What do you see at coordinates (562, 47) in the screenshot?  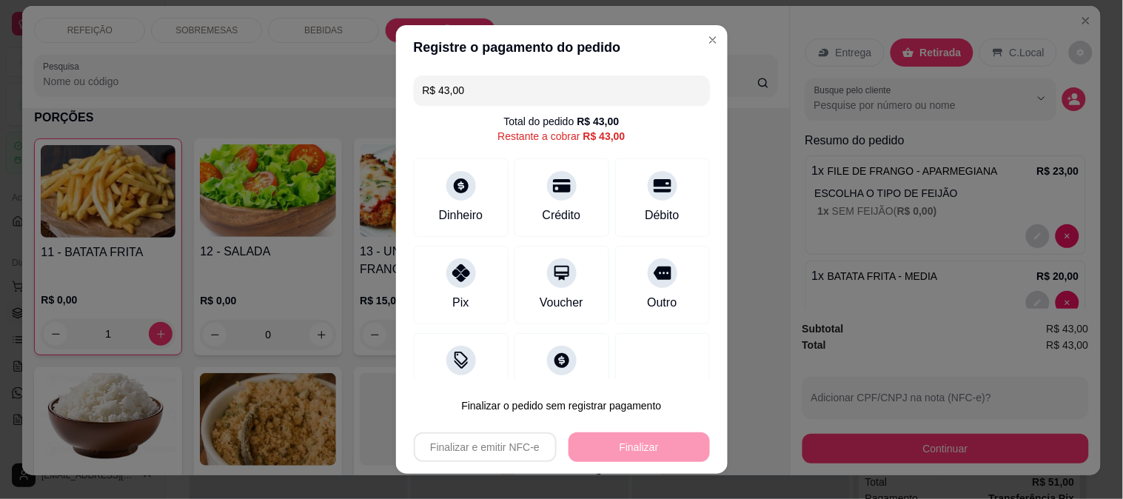 I see `header: Registre o pagamento do pedido` at bounding box center [562, 47].